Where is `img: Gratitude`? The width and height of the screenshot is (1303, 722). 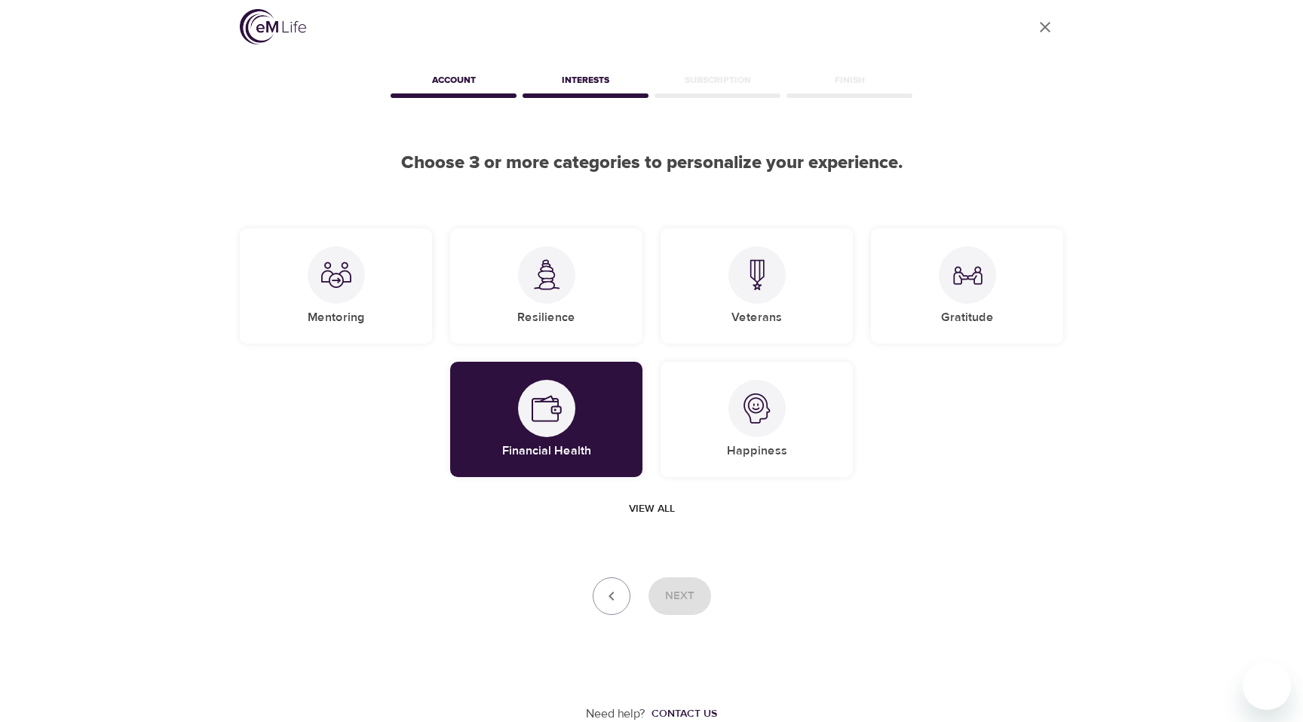
img: Gratitude is located at coordinates (968, 275).